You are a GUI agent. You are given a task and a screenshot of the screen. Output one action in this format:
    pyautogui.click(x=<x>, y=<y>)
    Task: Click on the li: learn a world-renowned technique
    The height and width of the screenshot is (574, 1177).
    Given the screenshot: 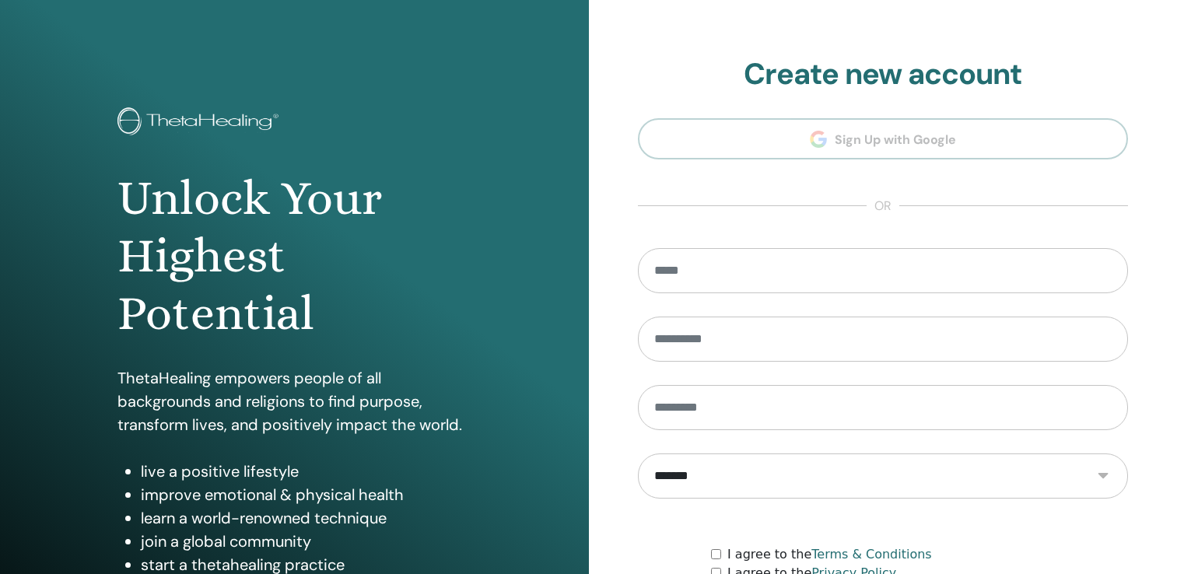 What is the action you would take?
    pyautogui.click(x=306, y=518)
    